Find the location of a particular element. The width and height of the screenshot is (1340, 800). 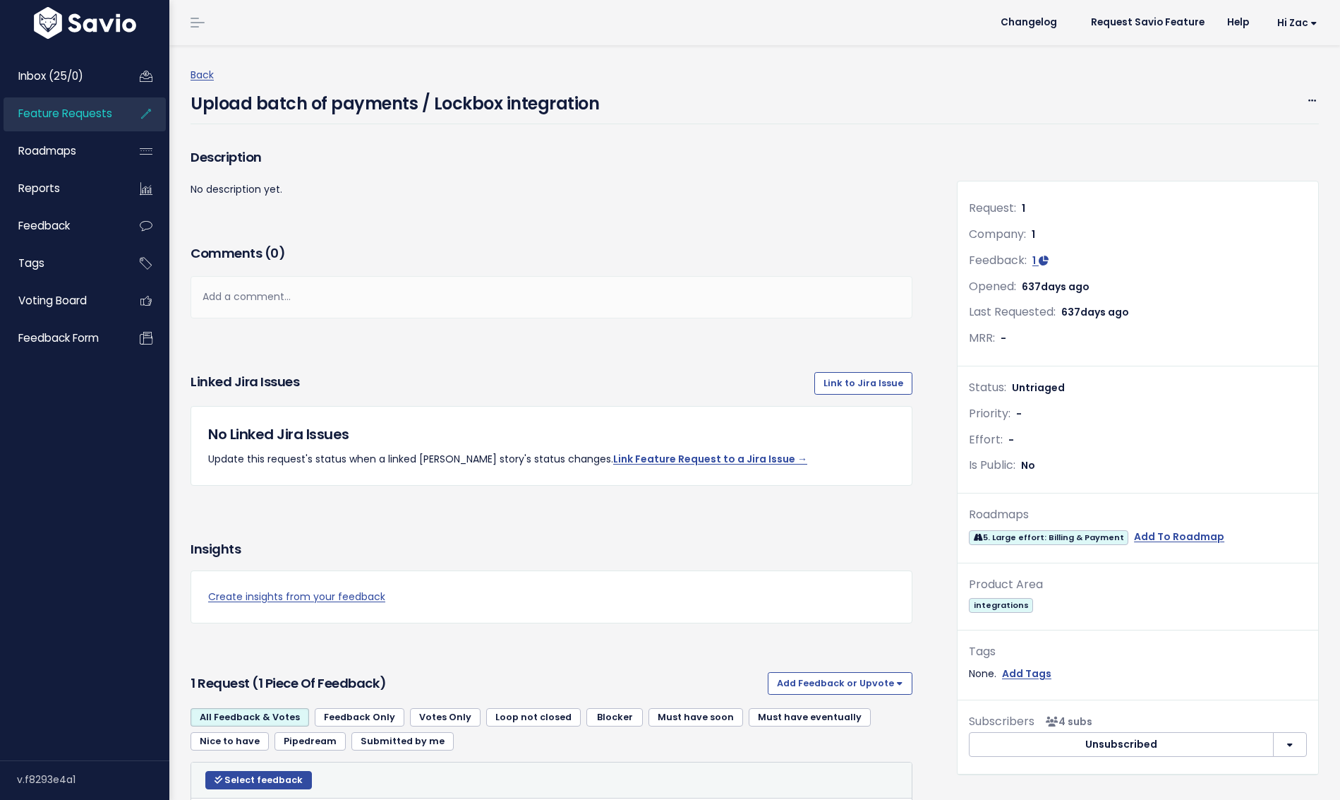

span: Effort: is located at coordinates (986, 439).